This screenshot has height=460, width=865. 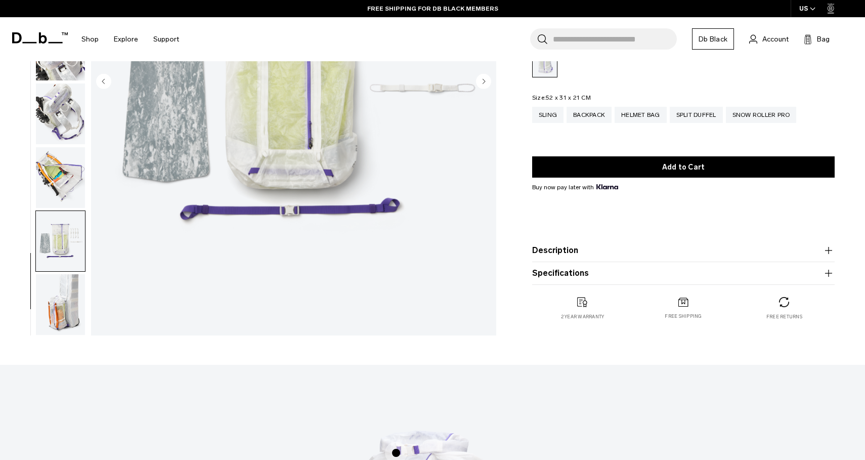 I want to click on a: Account, so click(x=769, y=39).